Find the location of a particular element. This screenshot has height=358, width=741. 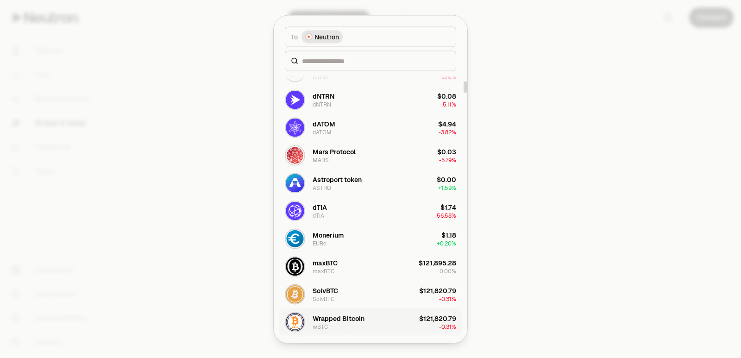

div: ASTRO is located at coordinates (322, 188).